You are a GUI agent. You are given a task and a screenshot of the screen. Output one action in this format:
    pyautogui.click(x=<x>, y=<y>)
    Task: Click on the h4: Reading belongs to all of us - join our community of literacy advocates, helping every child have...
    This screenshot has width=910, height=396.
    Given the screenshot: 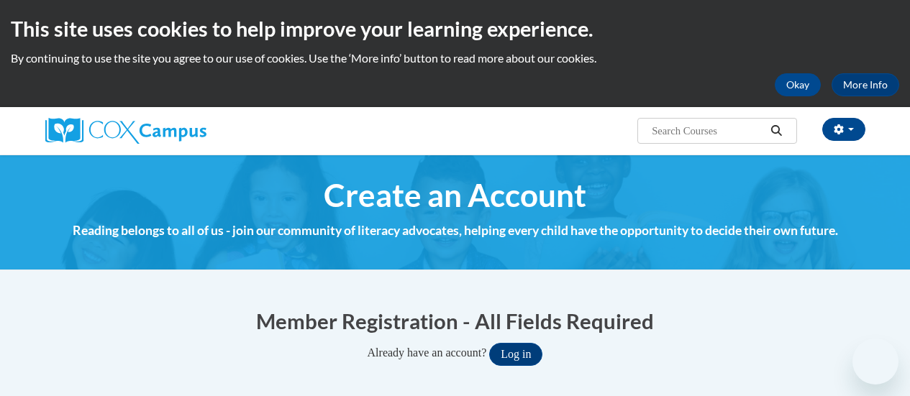 What is the action you would take?
    pyautogui.click(x=455, y=231)
    